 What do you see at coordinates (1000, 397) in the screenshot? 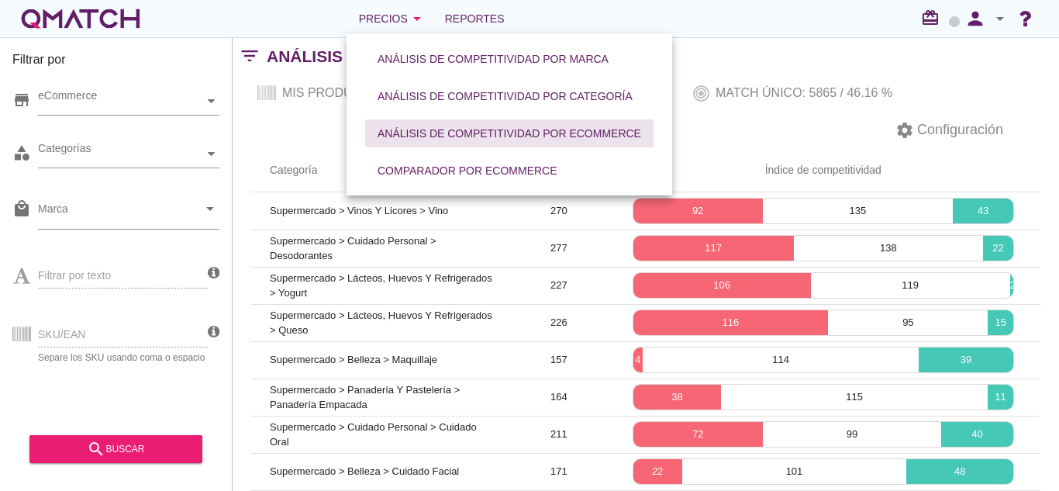
I see `p: 11` at bounding box center [1000, 397].